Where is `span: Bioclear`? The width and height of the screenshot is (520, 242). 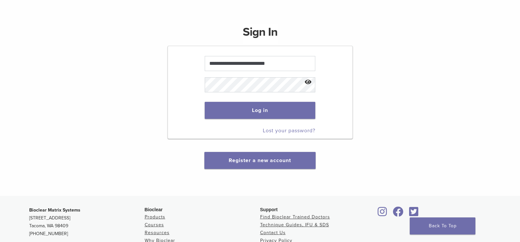
span: Bioclear is located at coordinates (154, 210).